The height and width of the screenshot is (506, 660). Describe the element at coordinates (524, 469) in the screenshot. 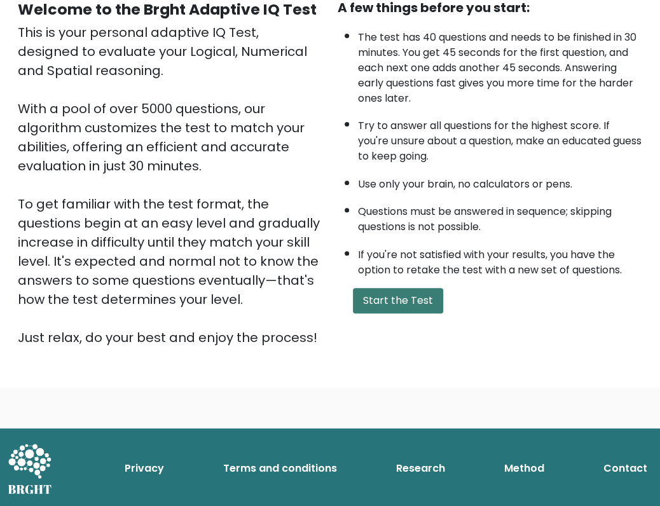

I see `a: Method` at that location.